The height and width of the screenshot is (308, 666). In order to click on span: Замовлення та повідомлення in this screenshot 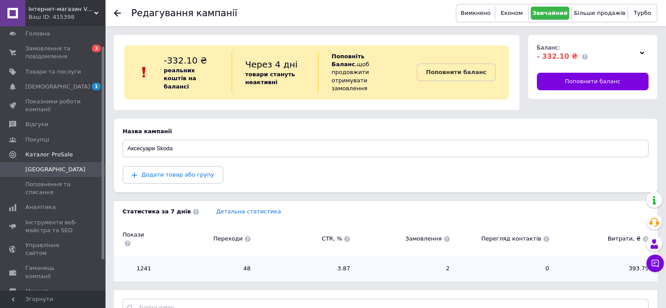, I will do `click(53, 53)`.